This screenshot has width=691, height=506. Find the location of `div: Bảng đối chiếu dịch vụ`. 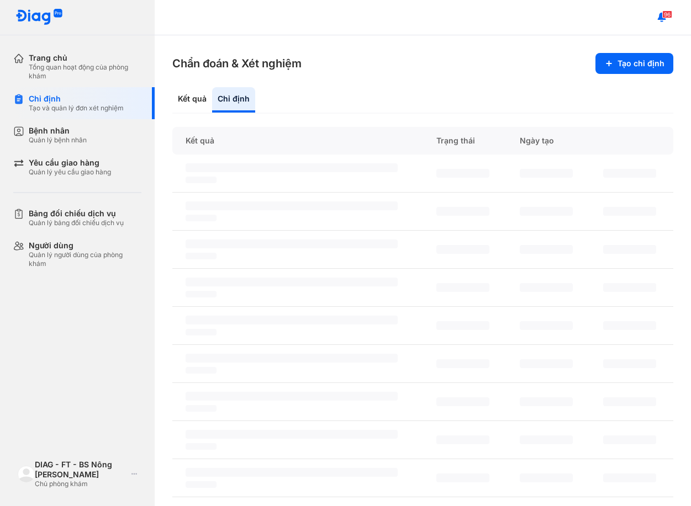

div: Bảng đối chiếu dịch vụ is located at coordinates (76, 214).